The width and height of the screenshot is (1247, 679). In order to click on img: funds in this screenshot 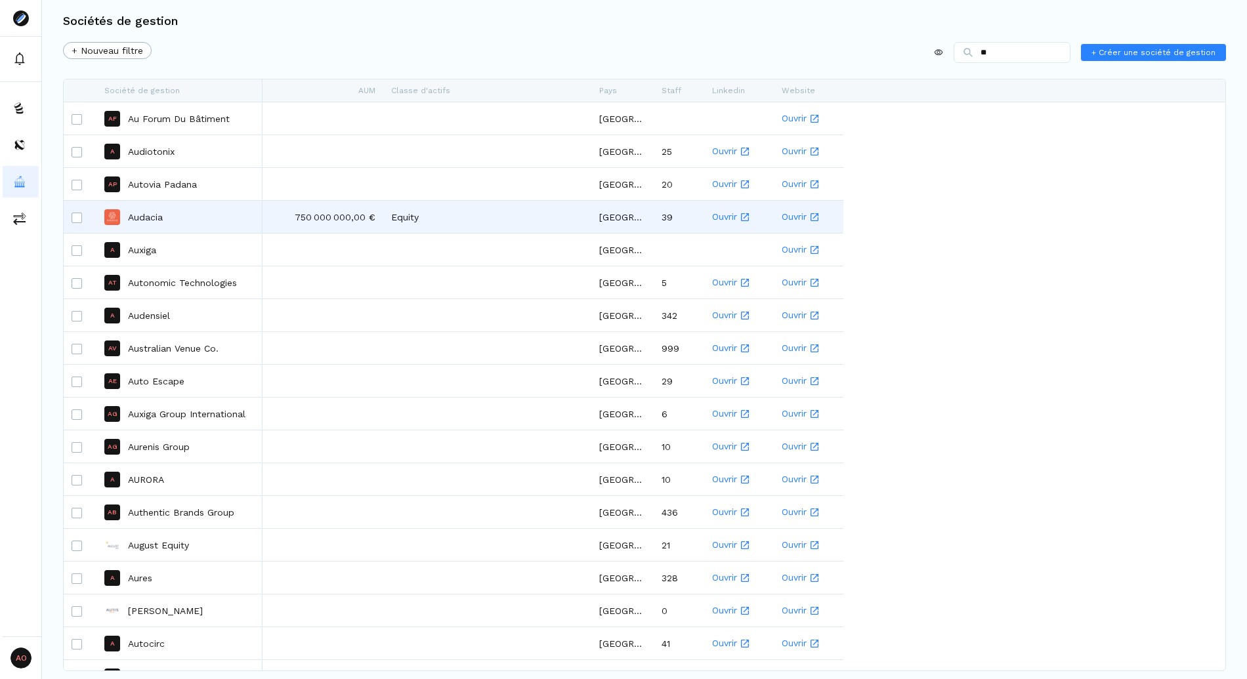, I will do `click(20, 108)`.